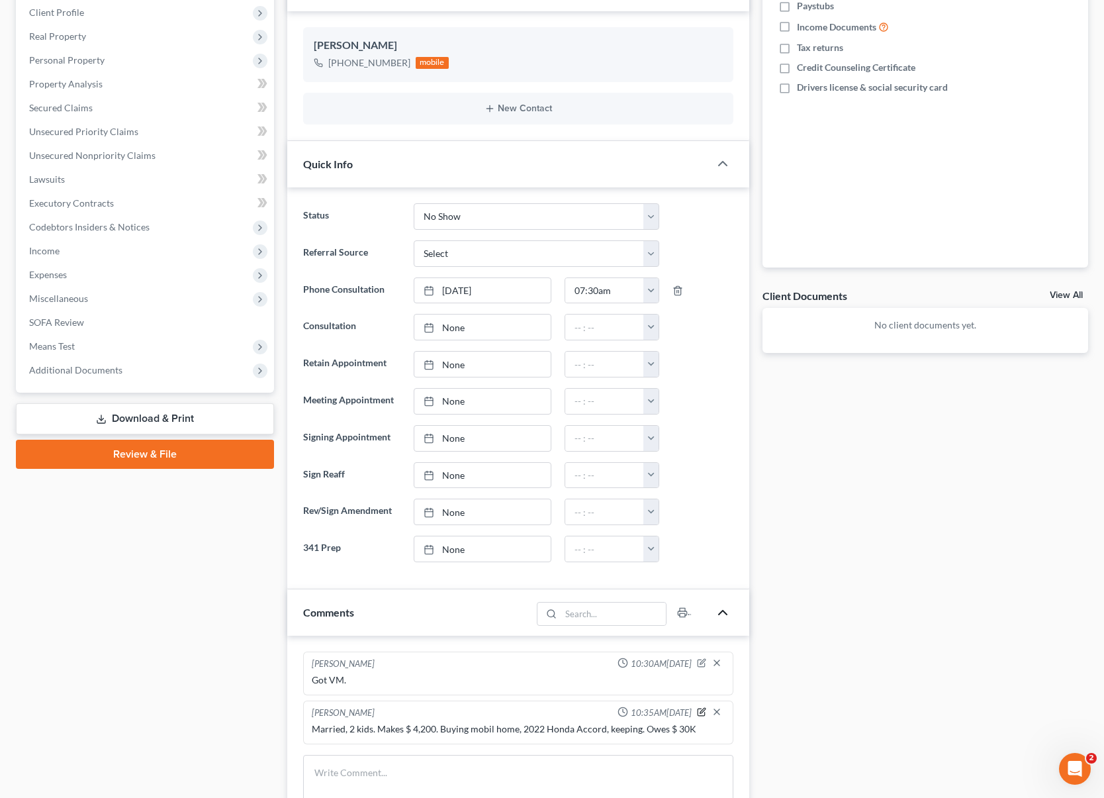 The height and width of the screenshot is (798, 1104). Describe the element at coordinates (352, 401) in the screenshot. I see `label: Meeting Appointment` at that location.